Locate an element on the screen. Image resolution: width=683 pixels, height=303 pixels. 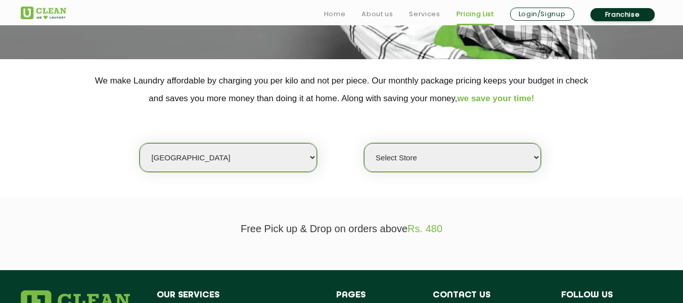
span: Rs. 480 is located at coordinates (425, 229).